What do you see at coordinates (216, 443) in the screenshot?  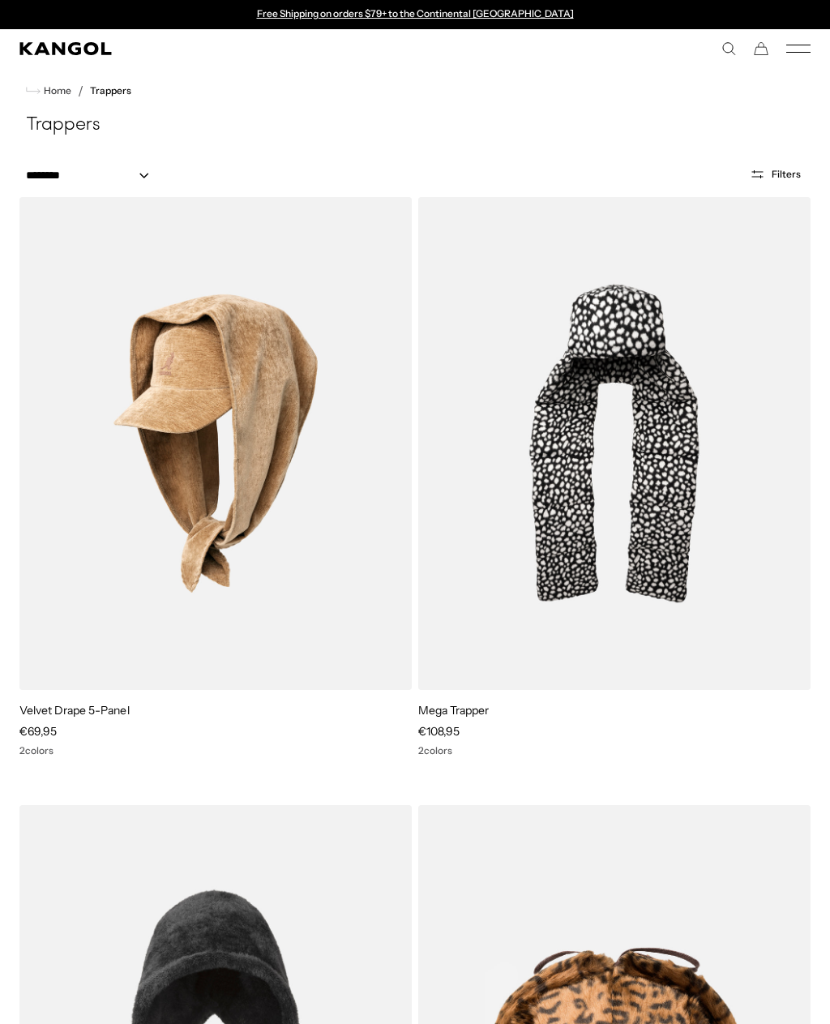 I see `img: Velvet Drape 5-Panel` at bounding box center [216, 443].